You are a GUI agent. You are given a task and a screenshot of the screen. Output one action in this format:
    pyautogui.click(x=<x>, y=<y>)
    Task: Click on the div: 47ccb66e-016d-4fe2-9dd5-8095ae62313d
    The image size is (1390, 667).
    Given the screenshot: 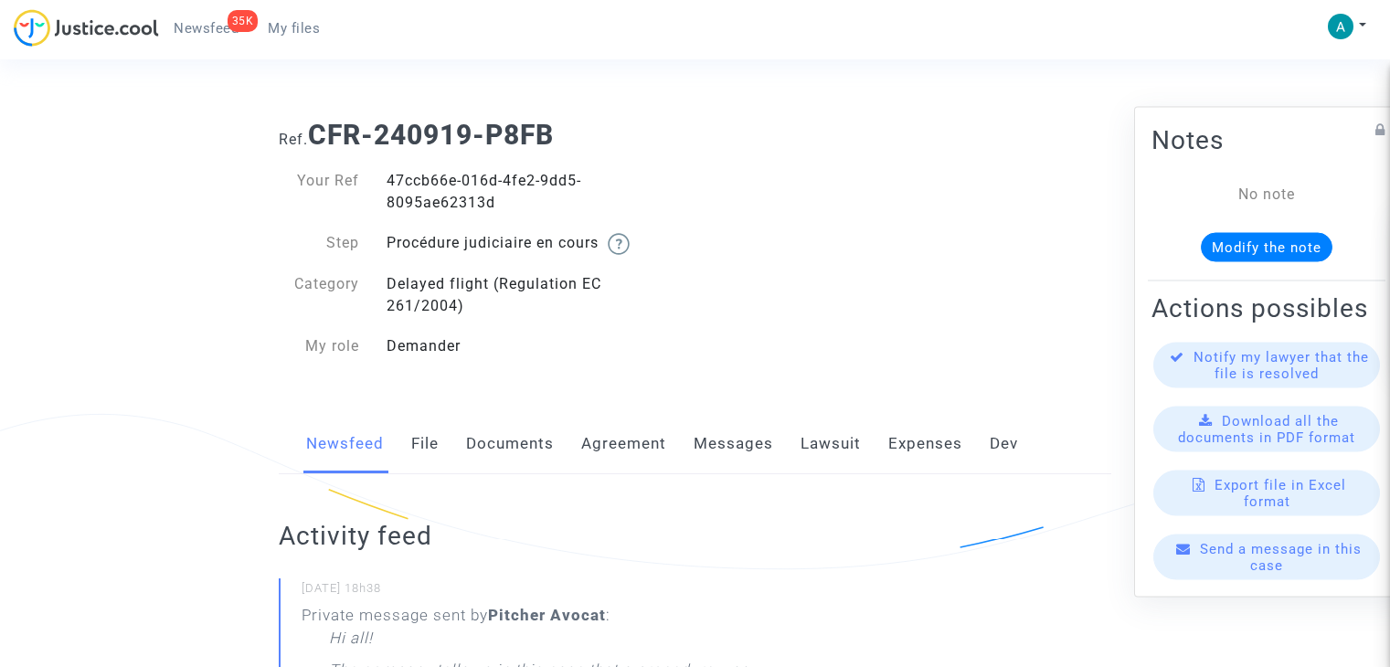 What is the action you would take?
    pyautogui.click(x=534, y=192)
    